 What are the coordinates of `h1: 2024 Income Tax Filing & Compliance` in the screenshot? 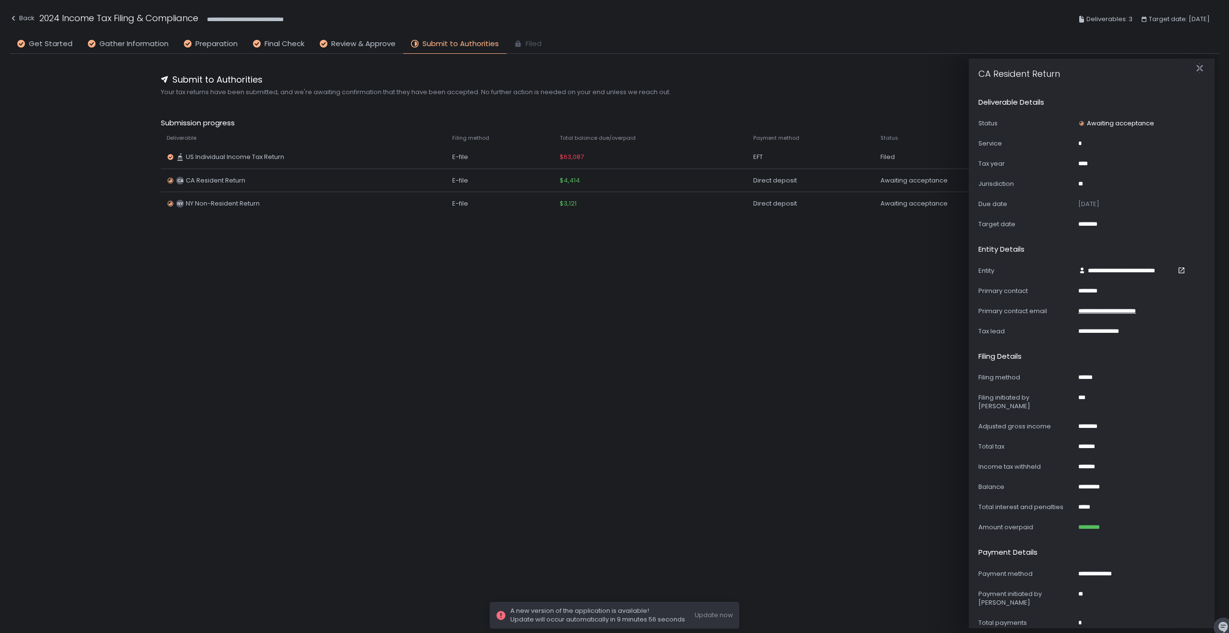 It's located at (119, 18).